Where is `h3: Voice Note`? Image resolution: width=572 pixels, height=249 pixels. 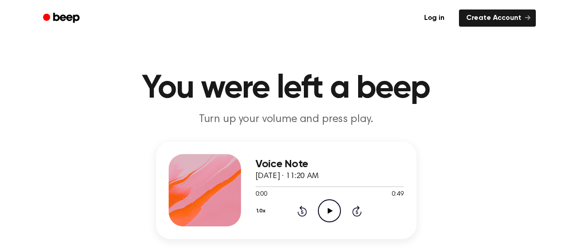
h3: Voice Note is located at coordinates (329, 164).